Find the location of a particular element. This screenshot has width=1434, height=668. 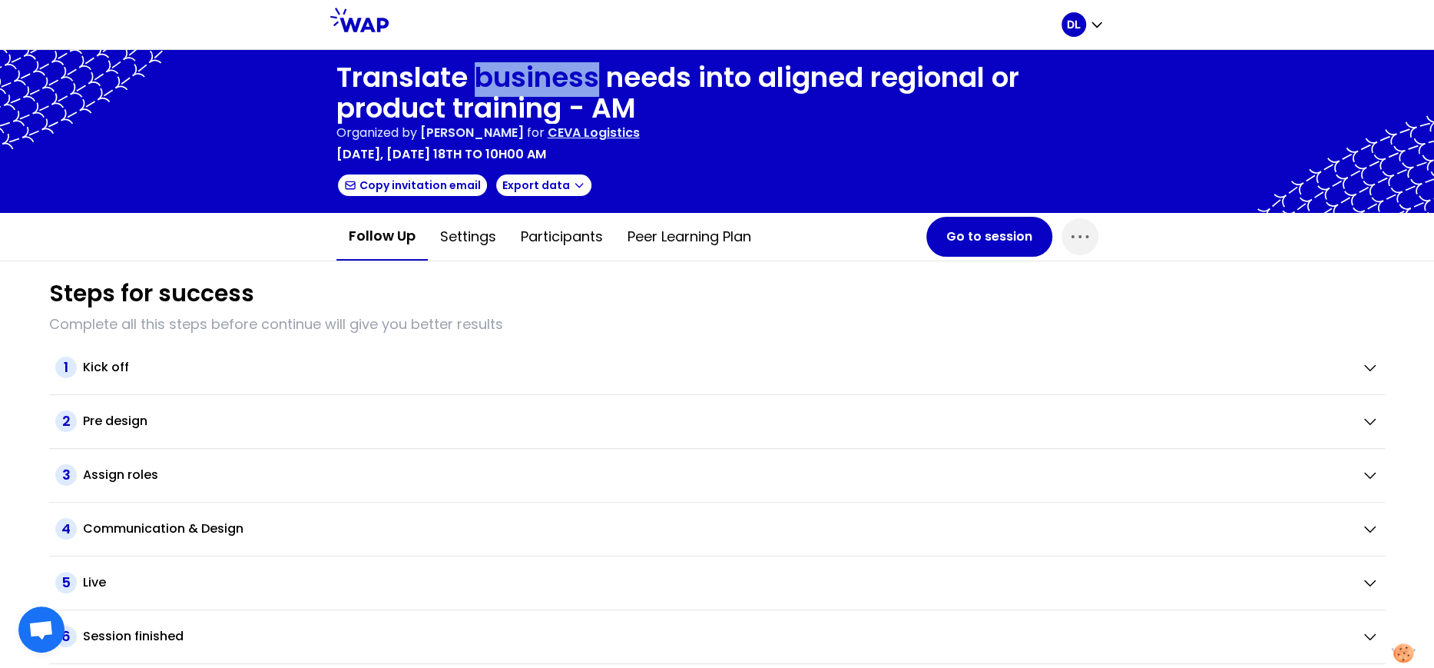

button: Participants is located at coordinates (562, 237).